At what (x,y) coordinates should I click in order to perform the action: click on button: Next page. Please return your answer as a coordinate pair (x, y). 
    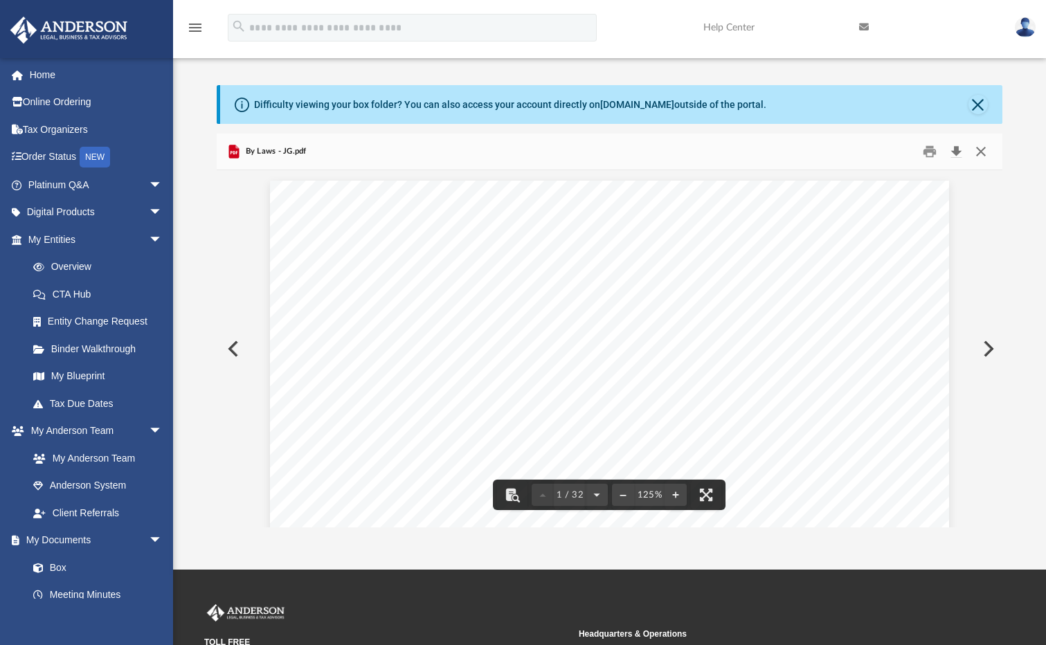
    Looking at the image, I should click on (597, 495).